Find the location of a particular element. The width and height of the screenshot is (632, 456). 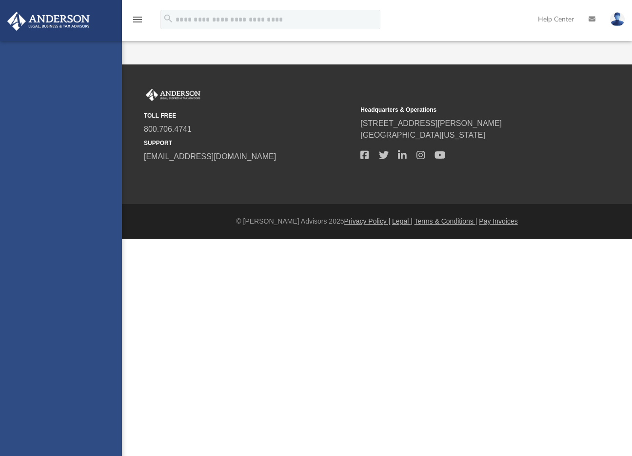

i: menu is located at coordinates (138, 20).